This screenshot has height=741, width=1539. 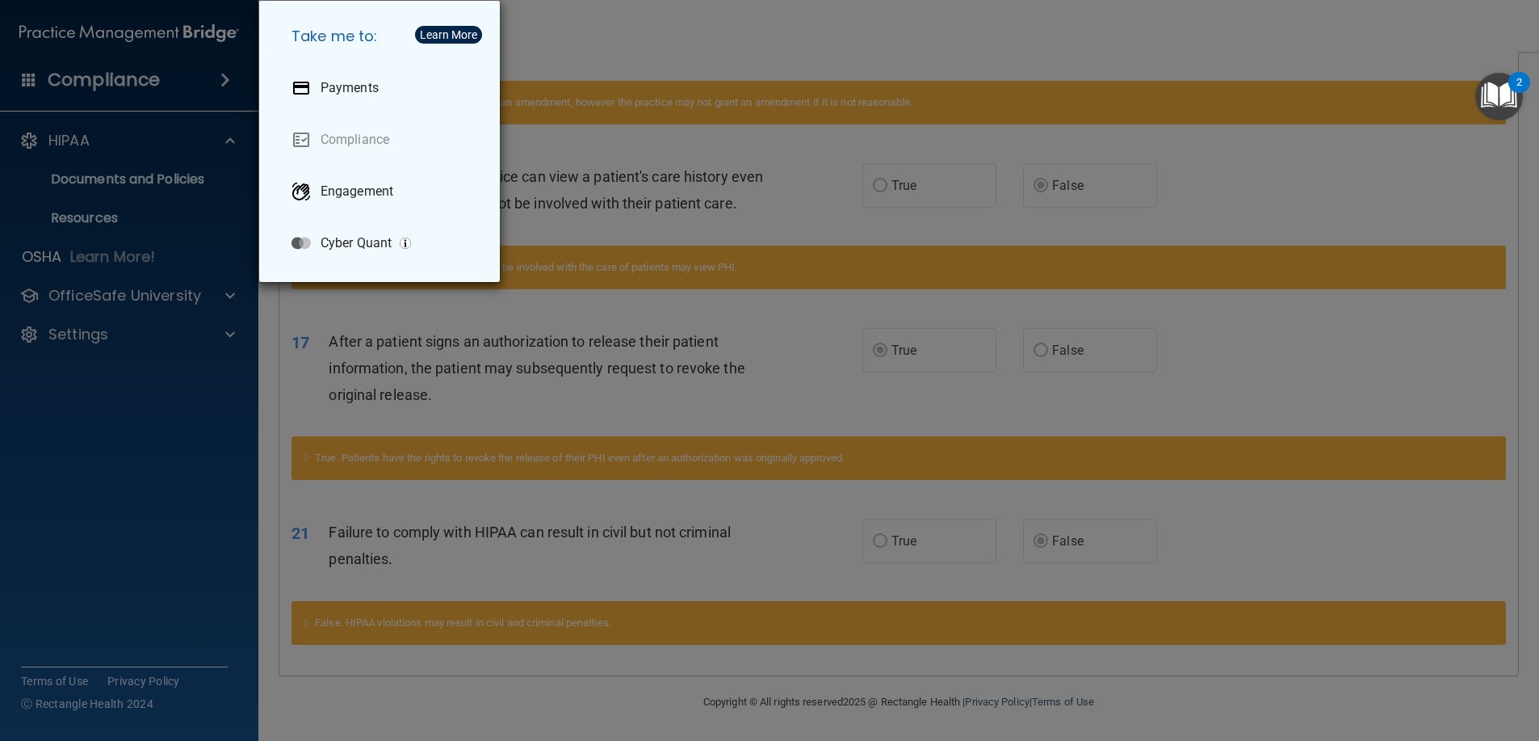 What do you see at coordinates (1499, 96) in the screenshot?
I see `button: Open Resource Center, 2 new notifications` at bounding box center [1499, 96].